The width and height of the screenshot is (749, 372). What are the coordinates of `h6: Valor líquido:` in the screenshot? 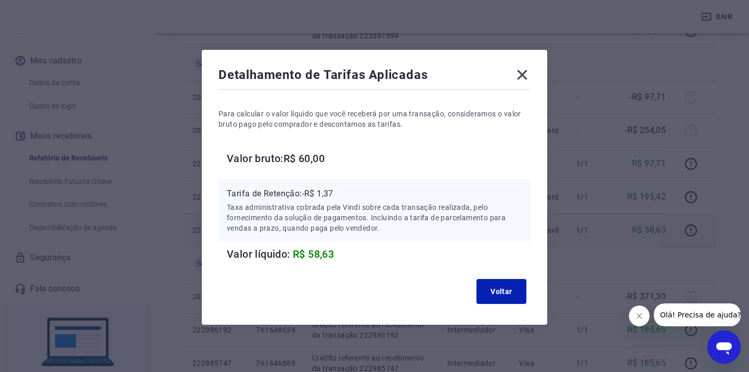 It's located at (378, 254).